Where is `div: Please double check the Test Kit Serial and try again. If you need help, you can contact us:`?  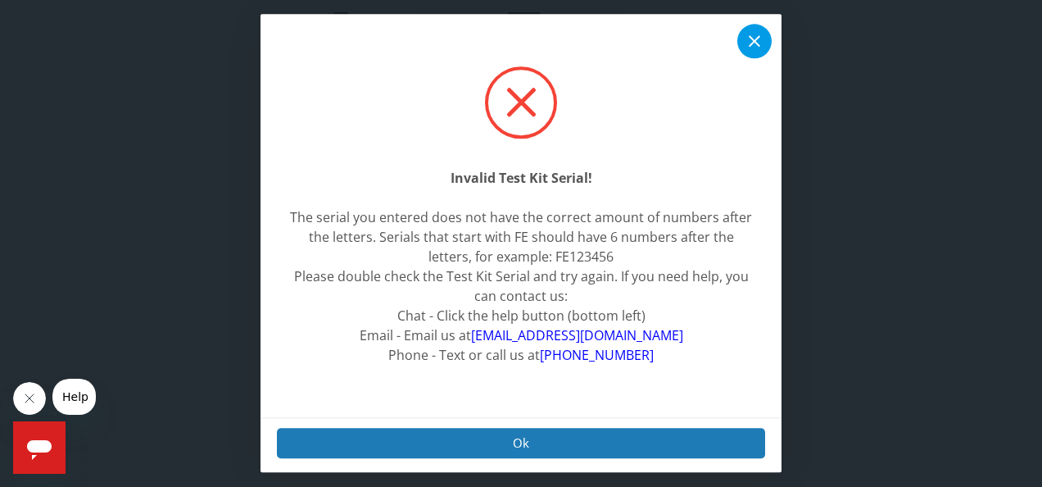 div: Please double check the Test Kit Serial and try again. If you need help, you can contact us: is located at coordinates (521, 286).